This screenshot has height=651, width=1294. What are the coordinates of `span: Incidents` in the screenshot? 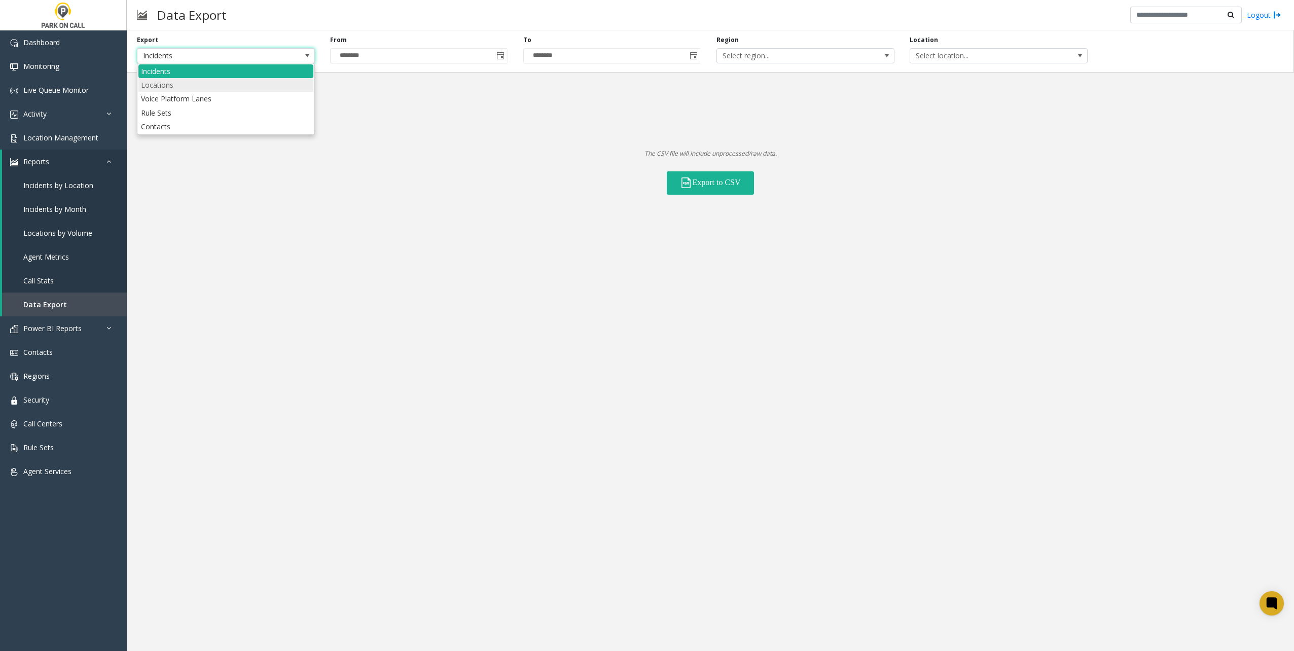 It's located at (208, 56).